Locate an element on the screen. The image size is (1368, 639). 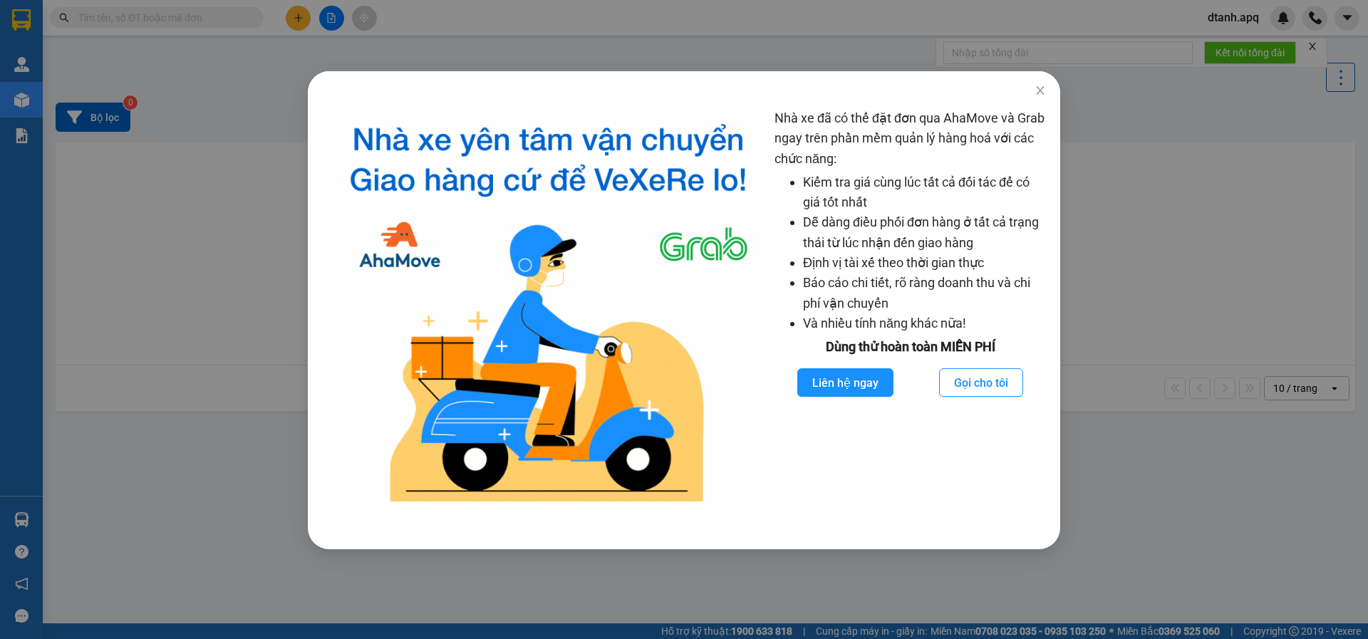
button: Gọi cho tôi is located at coordinates (981, 382).